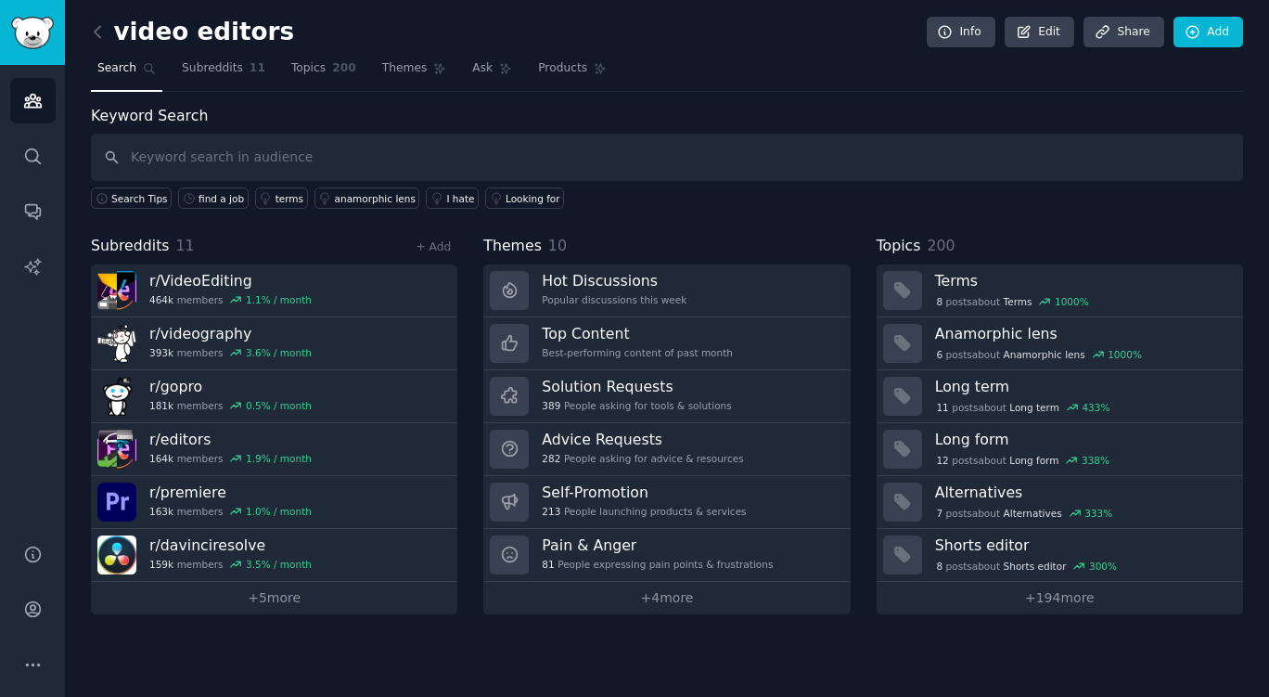 This screenshot has height=697, width=1269. I want to click on h3: Anamorphic lens, so click(1083, 333).